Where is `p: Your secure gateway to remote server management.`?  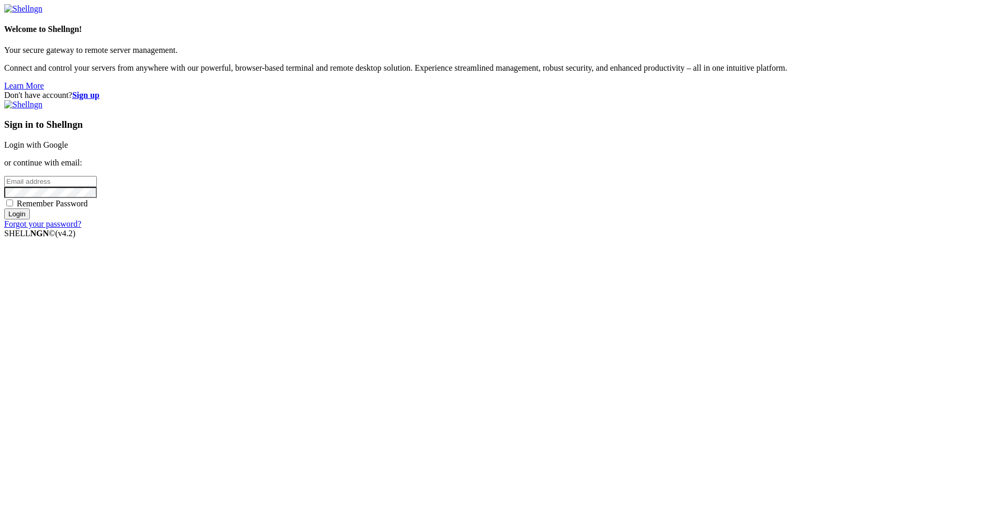
p: Your secure gateway to remote server management. is located at coordinates (502, 50).